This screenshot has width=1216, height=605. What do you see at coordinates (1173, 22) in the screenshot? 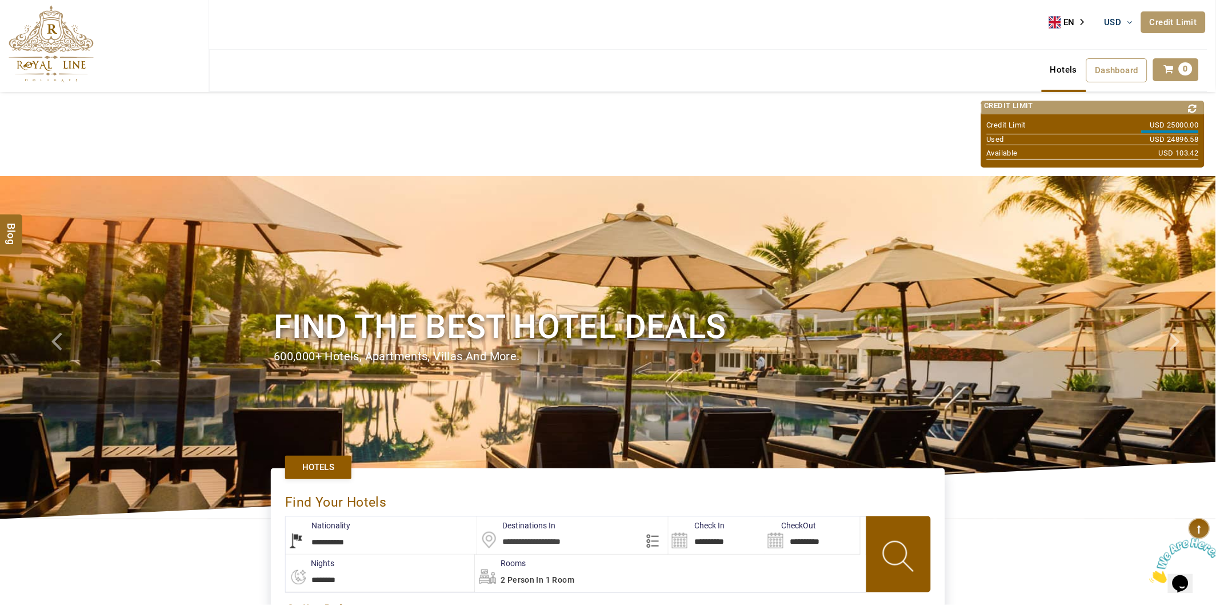
I see `a: Credit Limit` at bounding box center [1173, 22].